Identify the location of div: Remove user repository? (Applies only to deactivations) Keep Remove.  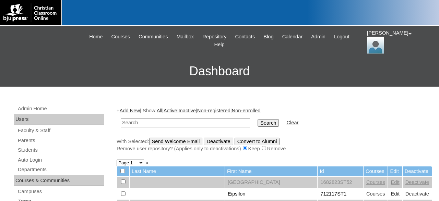
(274, 149).